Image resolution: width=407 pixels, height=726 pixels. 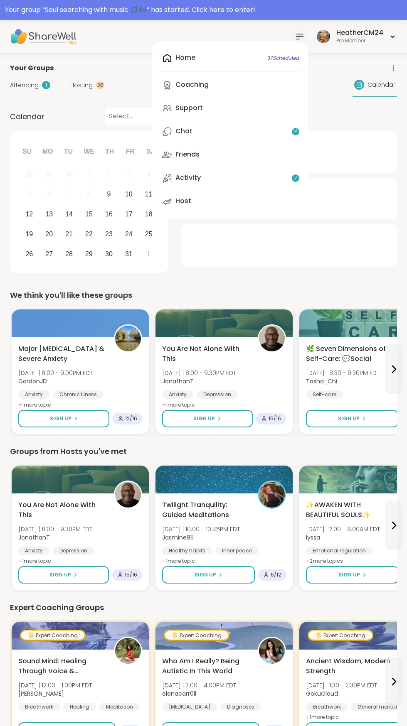 I want to click on div: 17, so click(x=129, y=214).